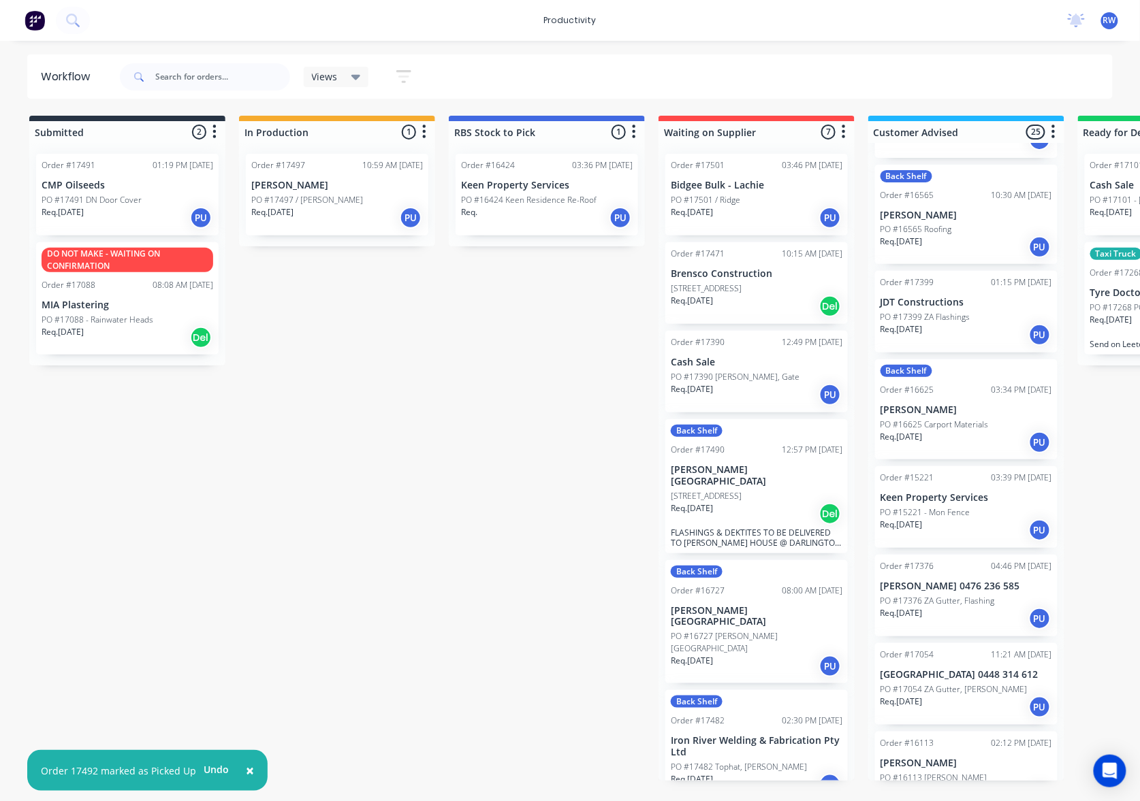 Image resolution: width=1140 pixels, height=801 pixels. What do you see at coordinates (756, 747) in the screenshot?
I see `p: Iron River Welding & Fabrication Pty Ltd` at bounding box center [756, 747].